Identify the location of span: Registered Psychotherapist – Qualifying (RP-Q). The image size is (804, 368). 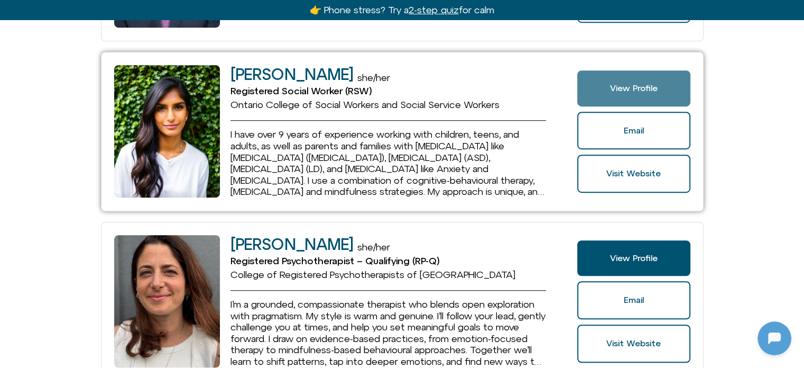
(335, 260).